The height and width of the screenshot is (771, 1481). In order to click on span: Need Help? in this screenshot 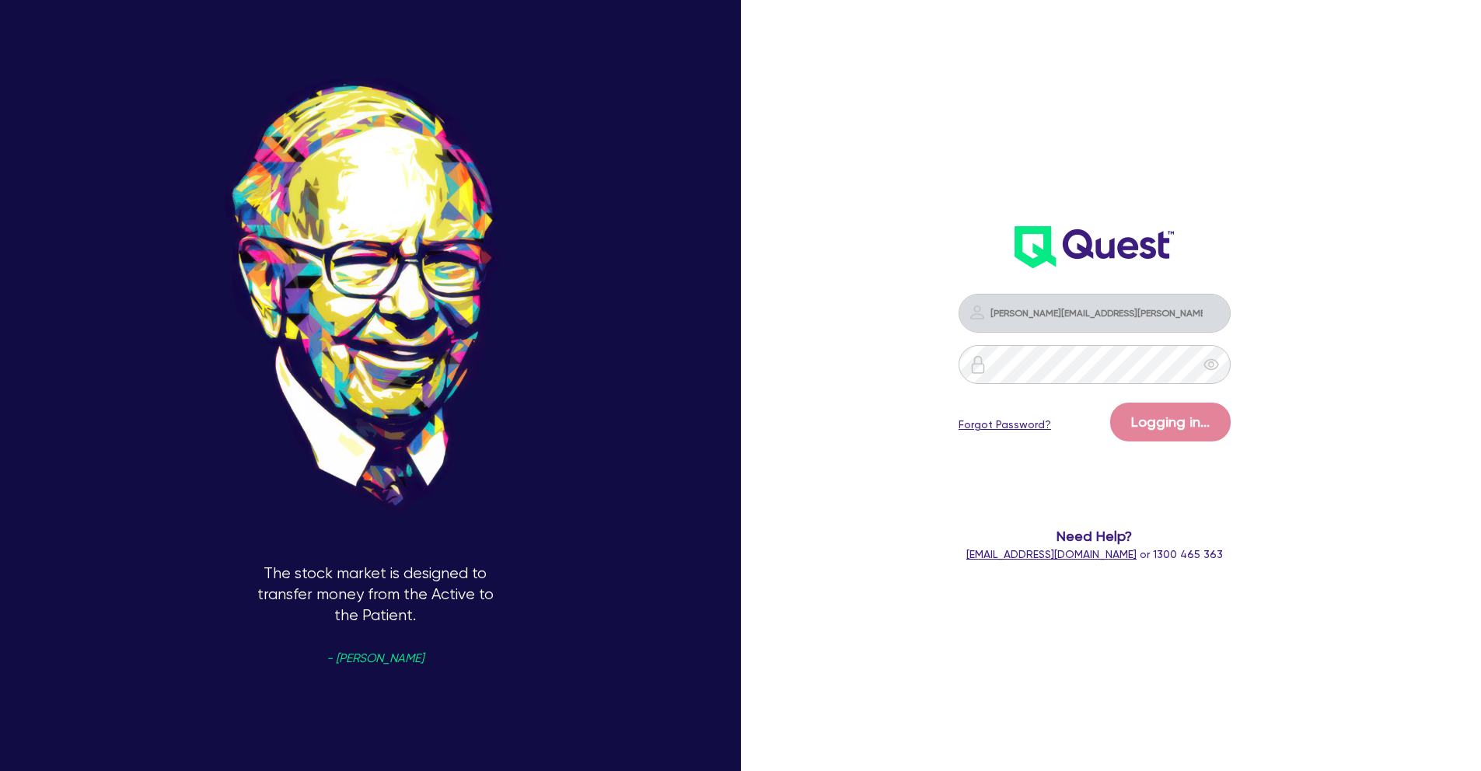, I will do `click(1094, 536)`.